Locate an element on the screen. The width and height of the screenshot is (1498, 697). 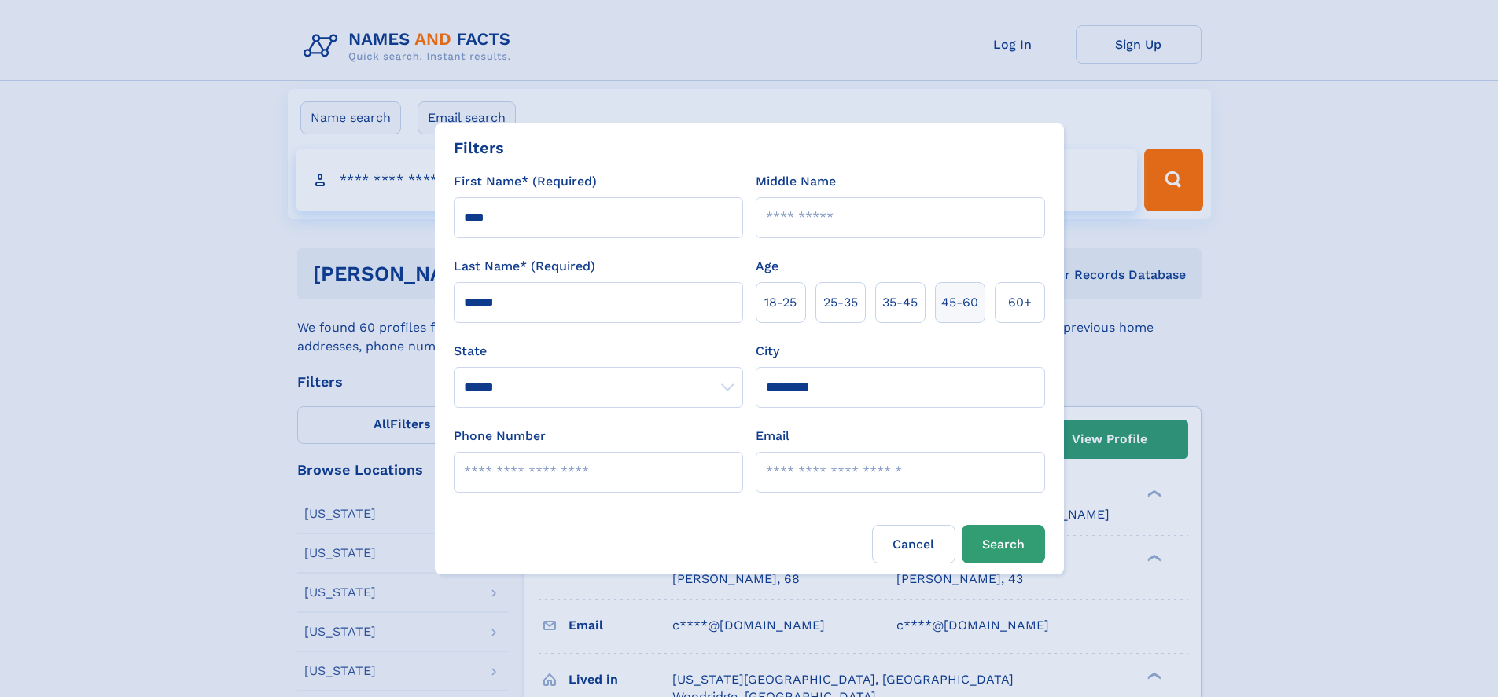
label: Cancel is located at coordinates (914, 544).